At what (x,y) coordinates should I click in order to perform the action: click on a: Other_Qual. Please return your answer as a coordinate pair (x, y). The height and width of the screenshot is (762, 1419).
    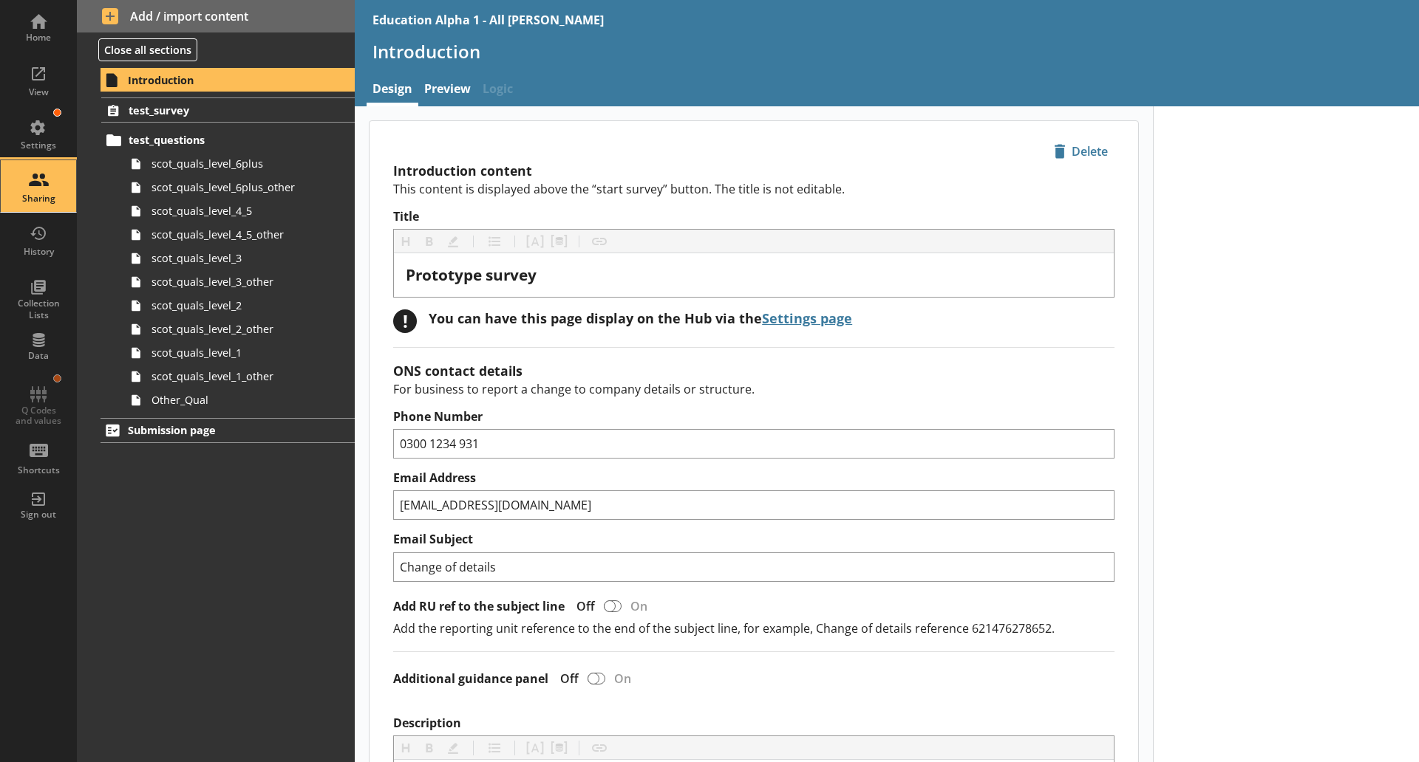
    Looking at the image, I should click on (239, 400).